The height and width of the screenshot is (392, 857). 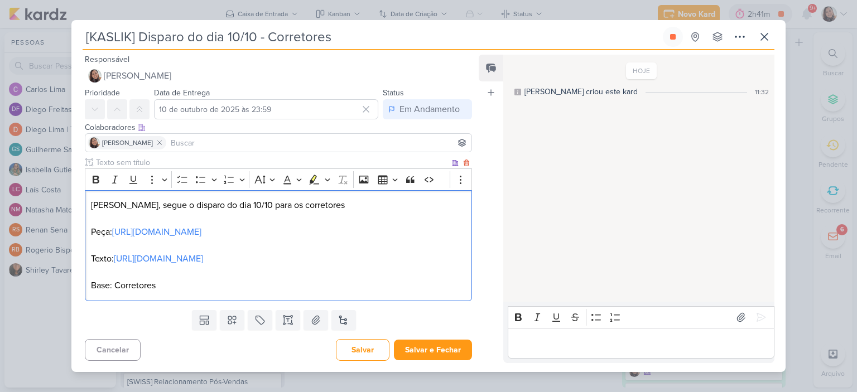 What do you see at coordinates (278, 279) in the screenshot?
I see `p: Base: Corretores` at bounding box center [278, 279].